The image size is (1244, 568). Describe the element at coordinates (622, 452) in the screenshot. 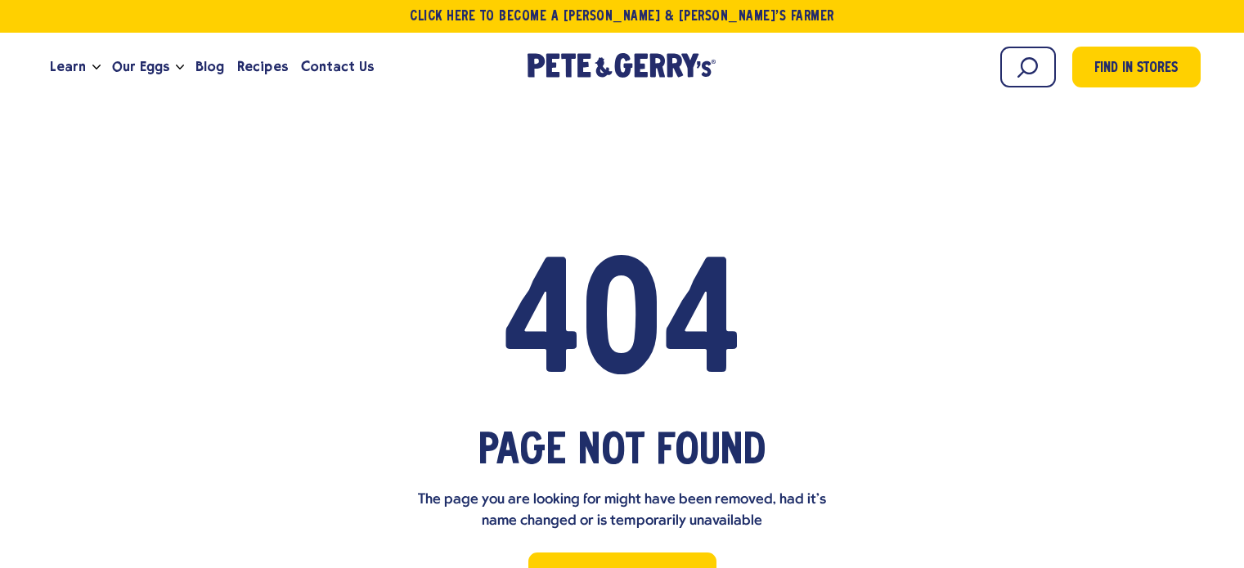

I see `h1: page not found` at that location.